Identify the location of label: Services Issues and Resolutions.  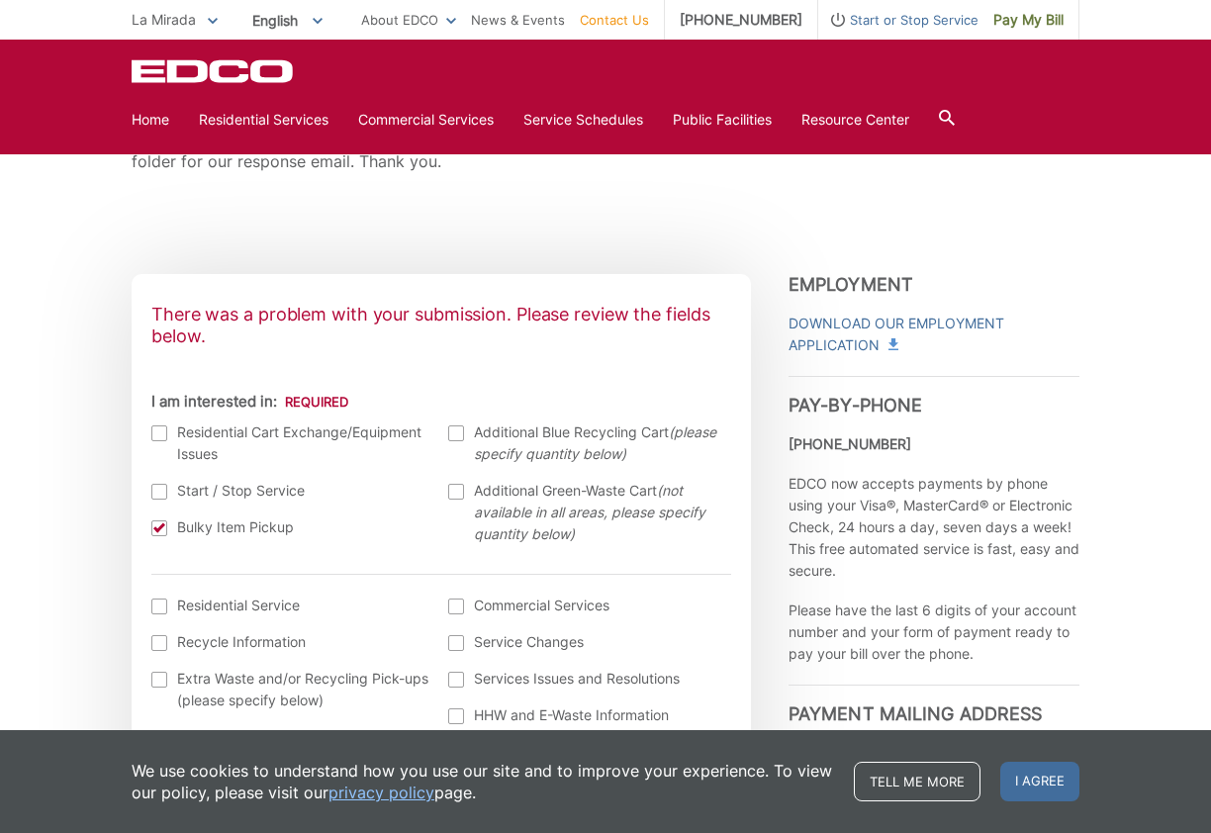
(586, 678).